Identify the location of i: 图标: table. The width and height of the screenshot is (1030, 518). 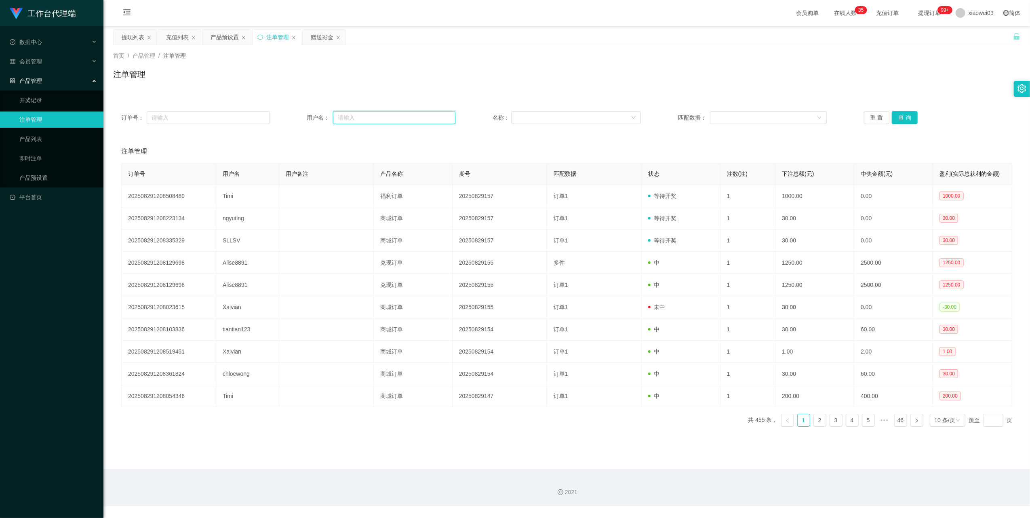
(13, 61).